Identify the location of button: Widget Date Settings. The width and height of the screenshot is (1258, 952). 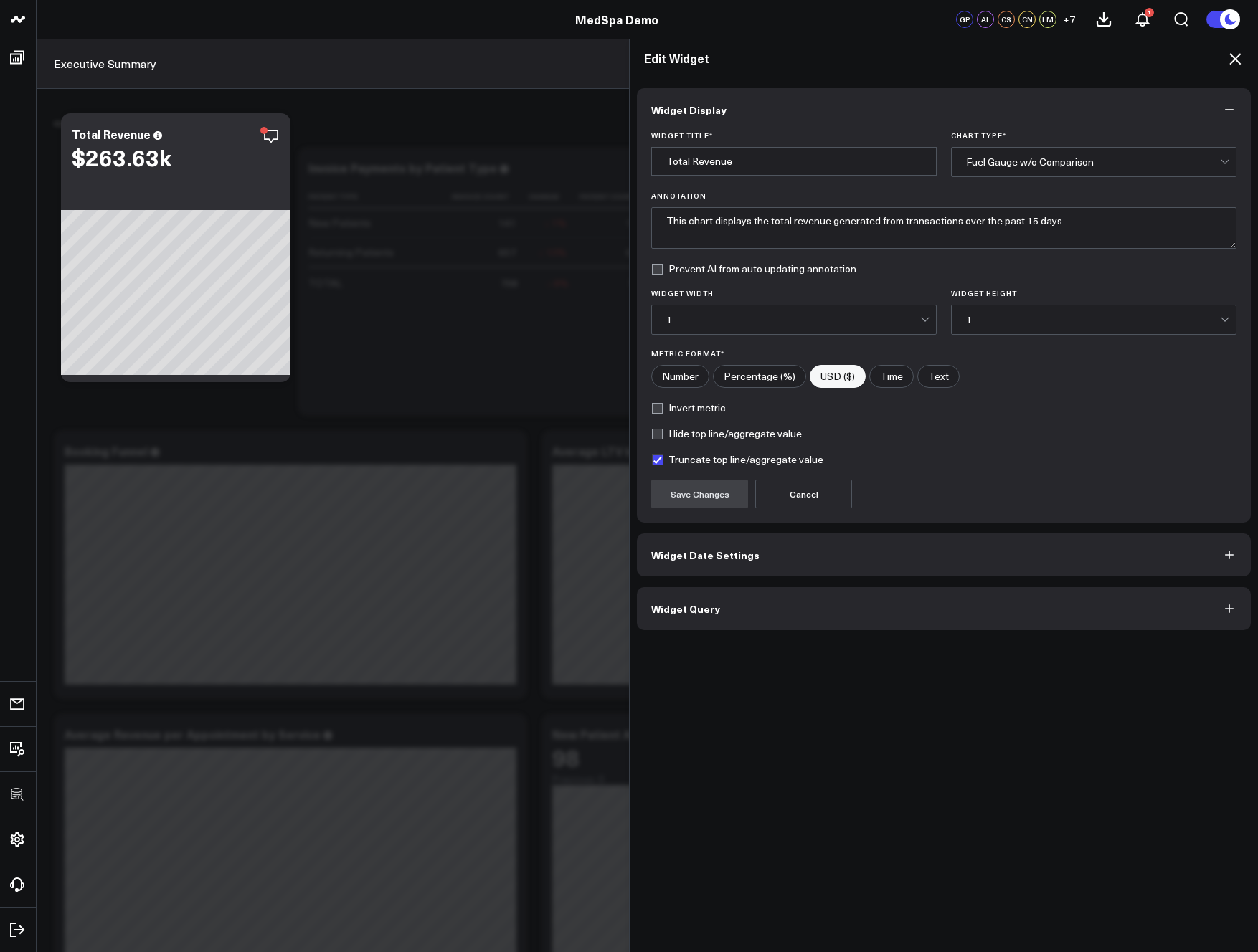
(944, 555).